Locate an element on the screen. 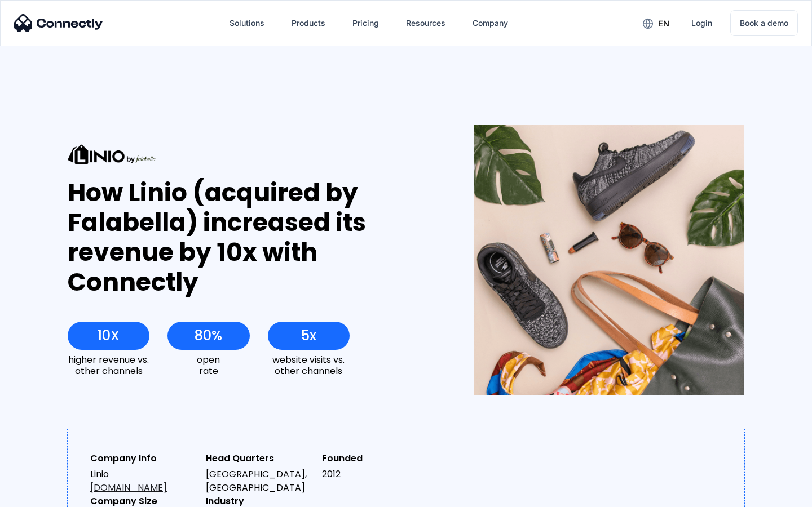 The width and height of the screenshot is (812, 507). div: How Linio (acquired by Falabella) increased its revenue by 10x with Connectly is located at coordinates (250, 237).